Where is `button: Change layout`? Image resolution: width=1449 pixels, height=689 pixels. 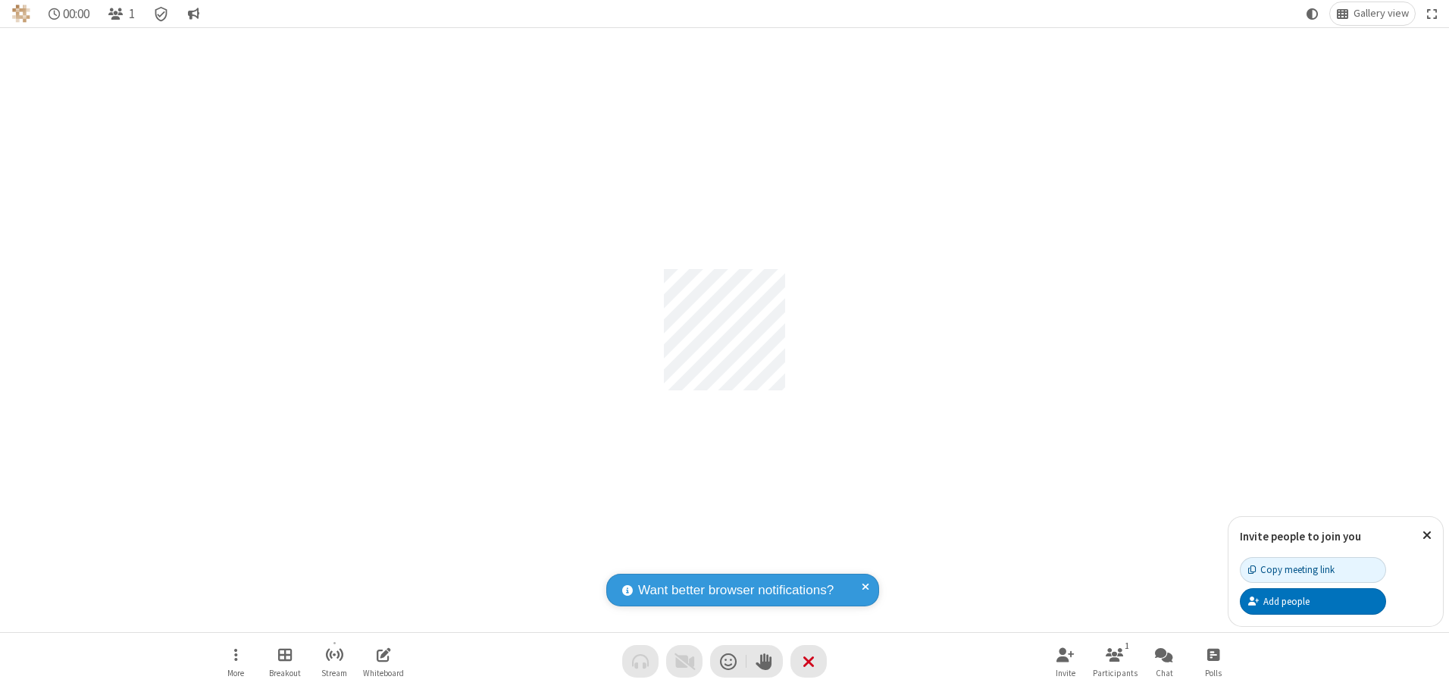 button: Change layout is located at coordinates (1373, 14).